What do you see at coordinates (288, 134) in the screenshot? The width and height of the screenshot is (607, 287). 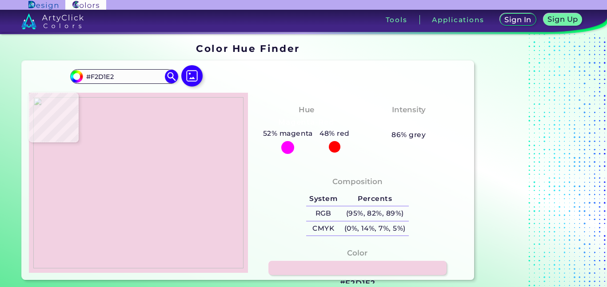 I see `h5: 52% magenta` at bounding box center [288, 134].